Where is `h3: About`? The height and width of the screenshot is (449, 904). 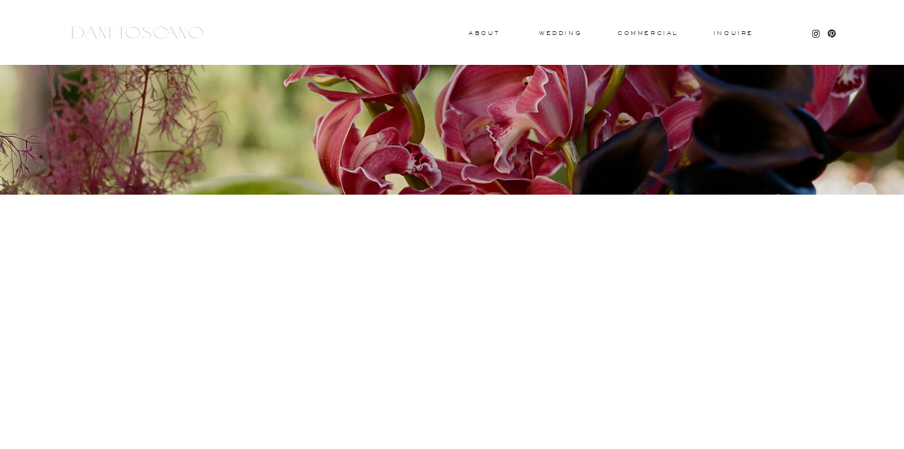
h3: About is located at coordinates (483, 32).